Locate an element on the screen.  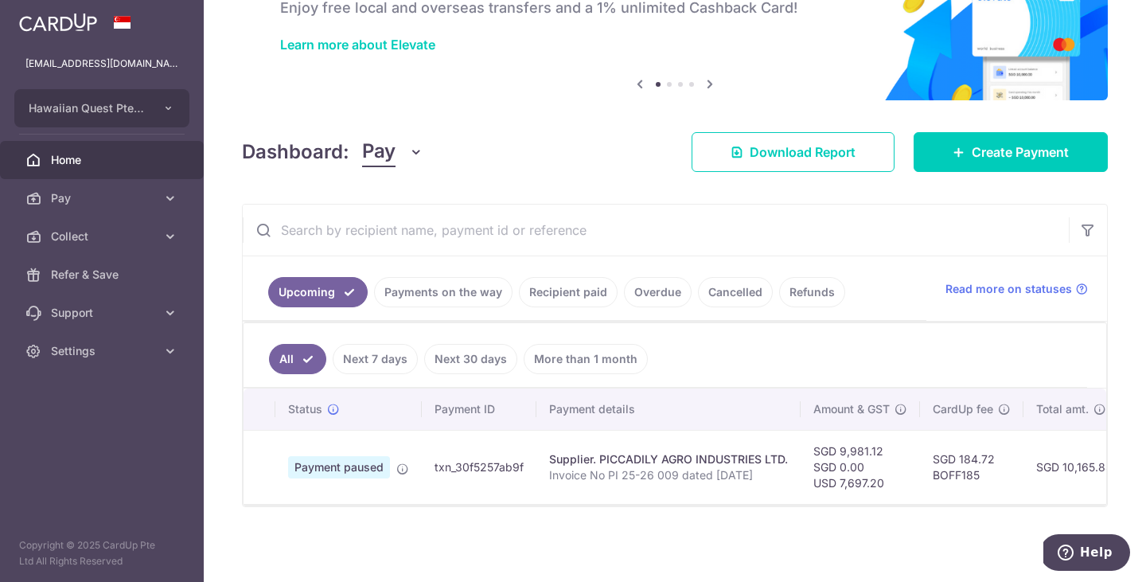
button: Pay is located at coordinates (392, 152).